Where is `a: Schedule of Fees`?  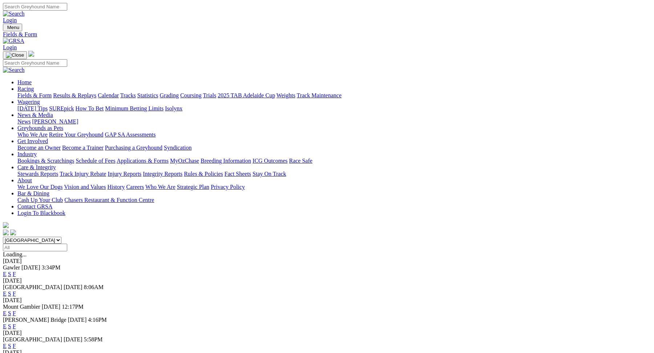 a: Schedule of Fees is located at coordinates (95, 161).